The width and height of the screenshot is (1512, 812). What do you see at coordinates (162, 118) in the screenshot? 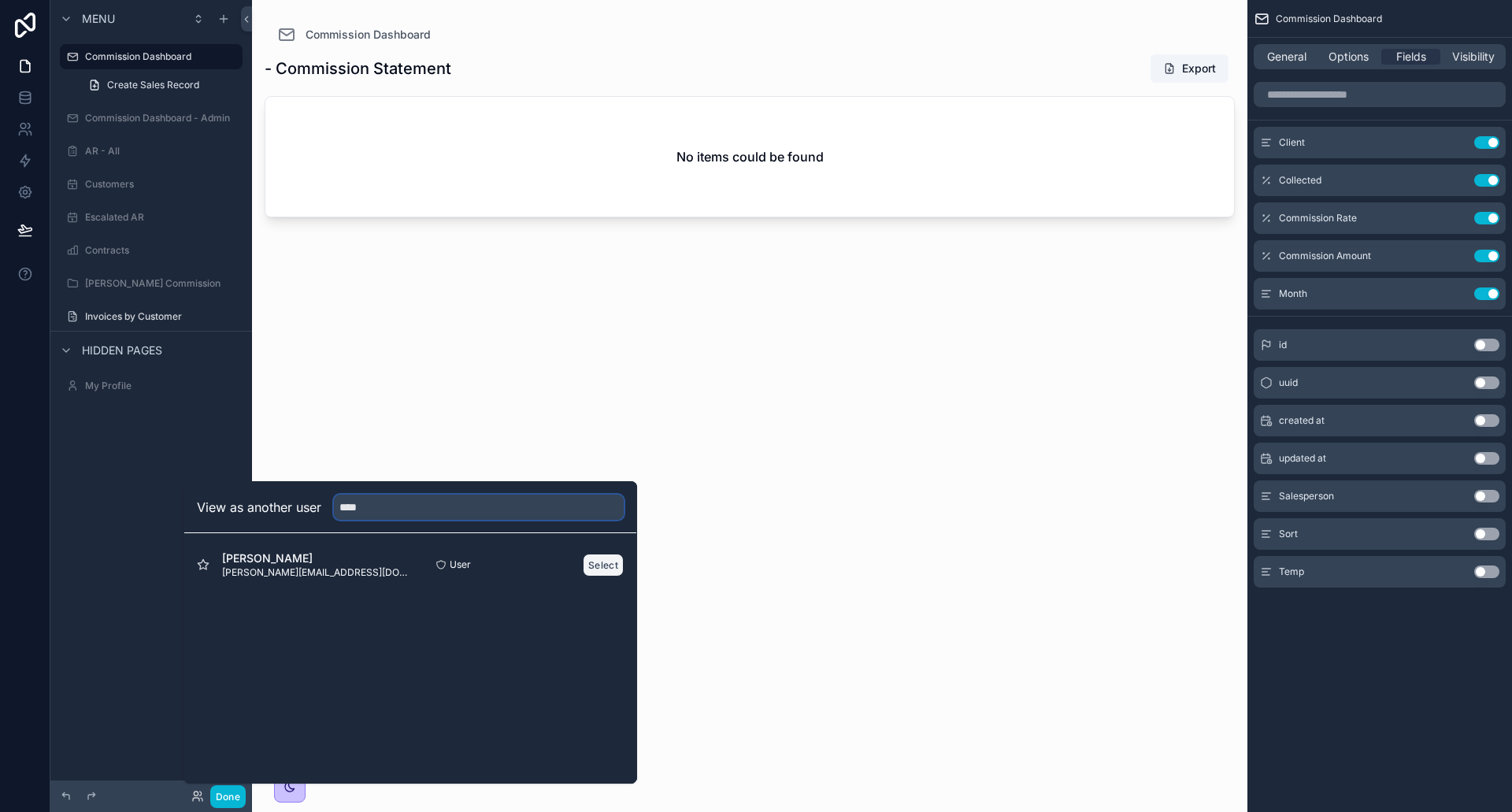
I see `label: Commission Dashboard - Admin` at bounding box center [162, 118].